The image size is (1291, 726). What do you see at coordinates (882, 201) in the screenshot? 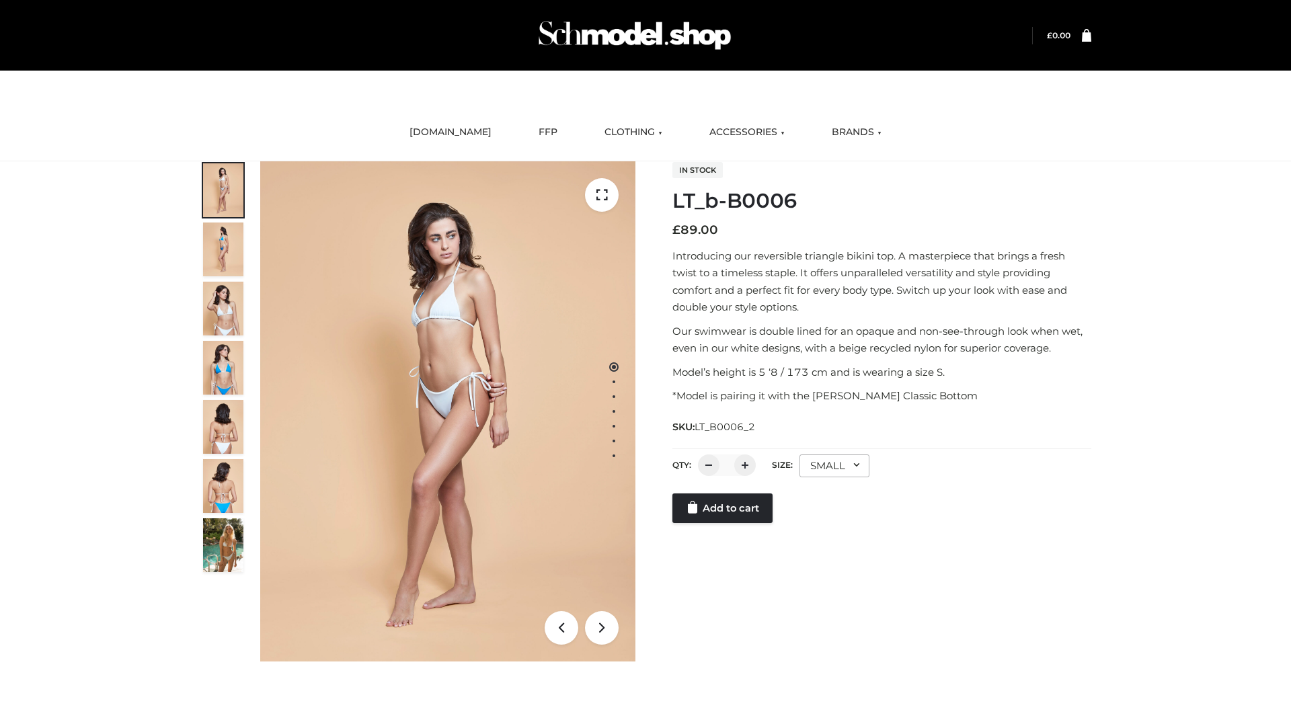
I see `h1: LT_b-B0006` at bounding box center [882, 201].